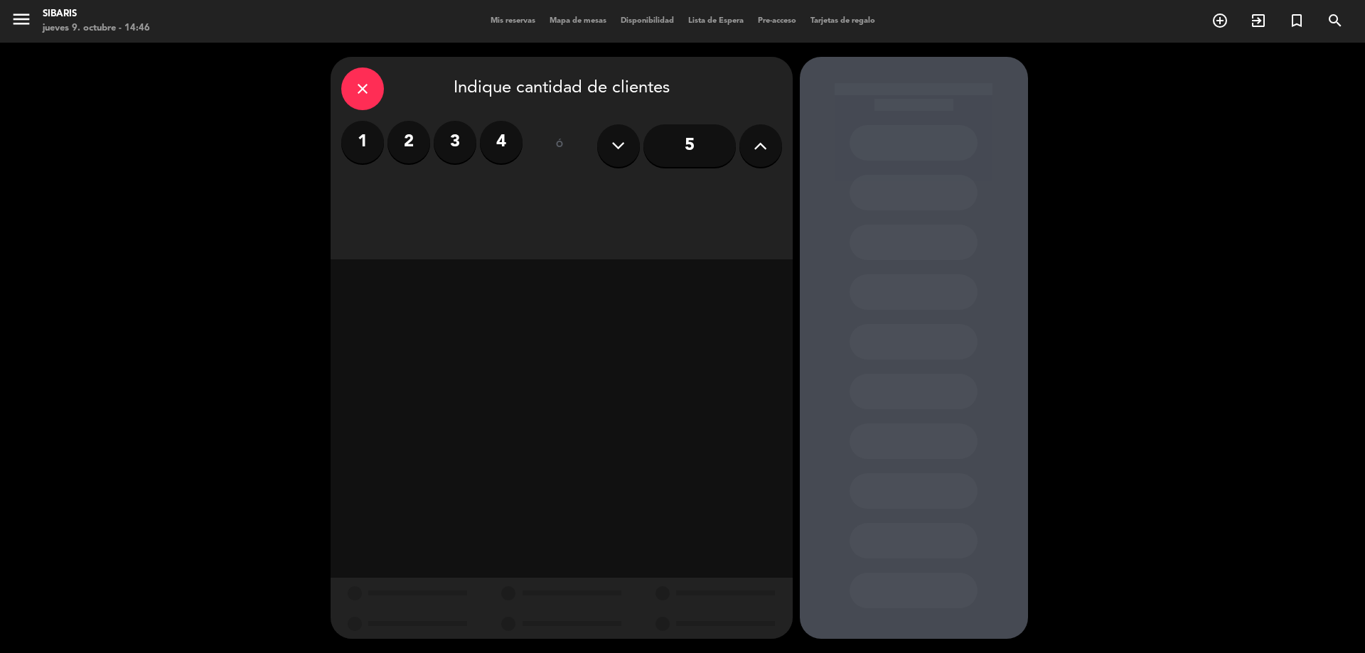 This screenshot has height=653, width=1365. Describe the element at coordinates (842, 21) in the screenshot. I see `span: Tarjetas de regalo` at that location.